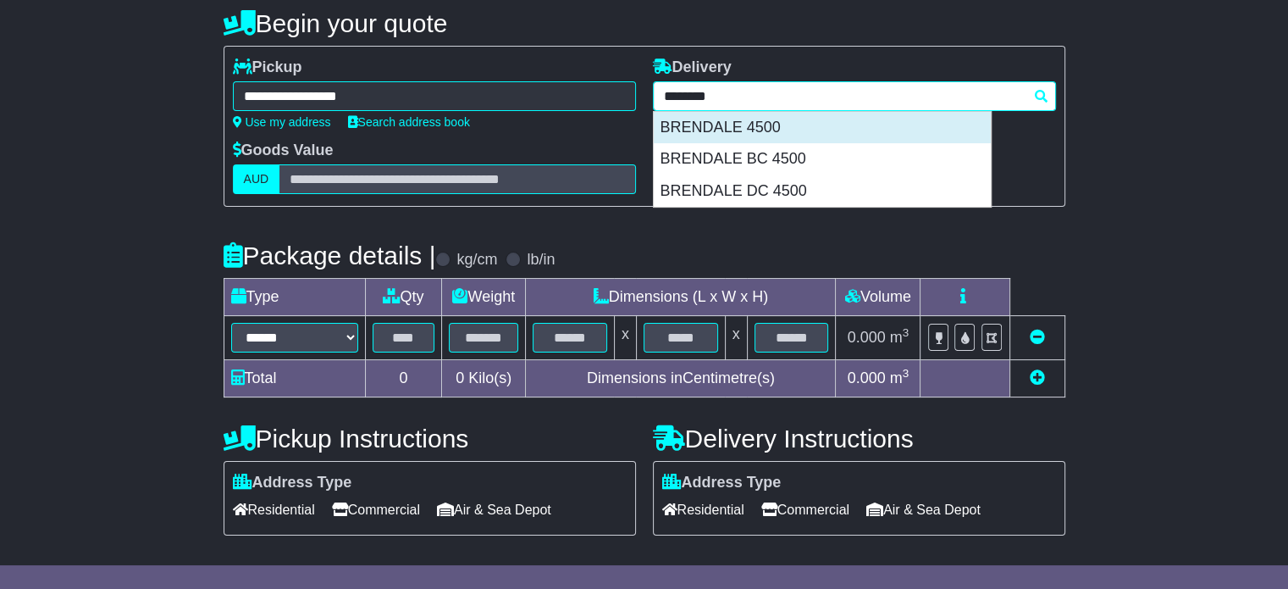  Describe the element at coordinates (283, 151) in the screenshot. I see `label: Goods Value` at that location.